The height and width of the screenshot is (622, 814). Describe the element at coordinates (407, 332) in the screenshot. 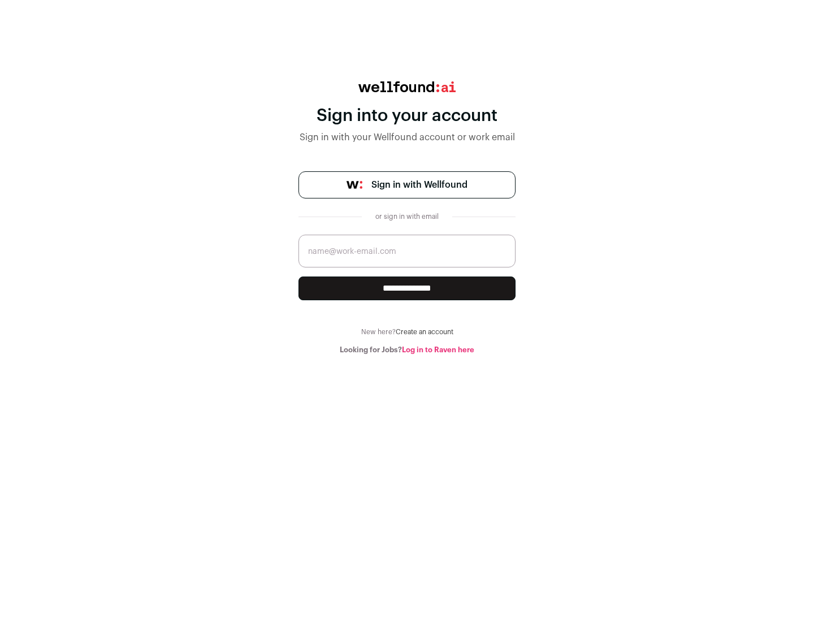

I see `div: New here?` at that location.